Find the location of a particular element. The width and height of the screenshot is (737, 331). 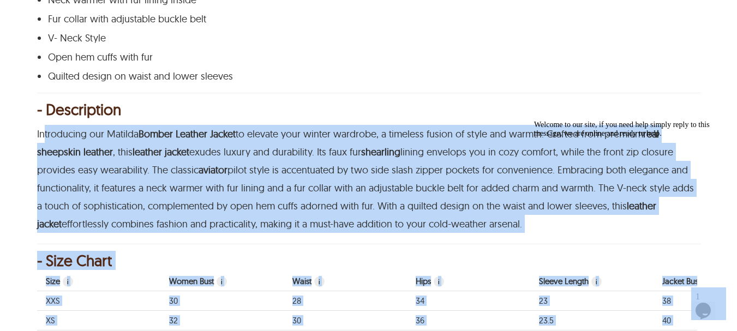

a: shearling is located at coordinates (381, 152).